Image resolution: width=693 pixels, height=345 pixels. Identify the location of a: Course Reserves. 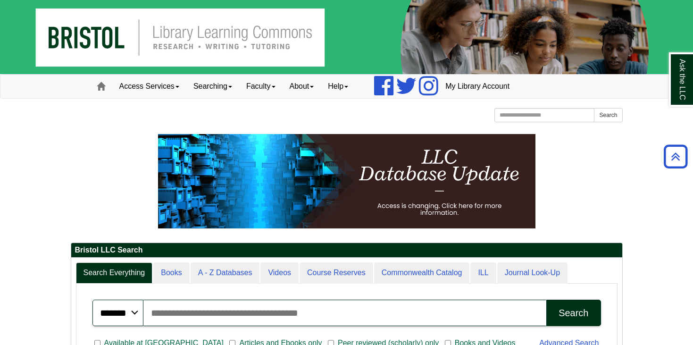
(336, 272).